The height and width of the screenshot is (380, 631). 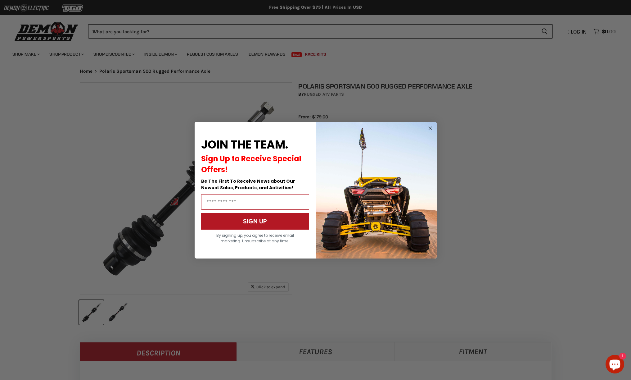 I want to click on img: a9095488-b6e7-41ba-879d-588abfab540b.jpeg, so click(x=376, y=190).